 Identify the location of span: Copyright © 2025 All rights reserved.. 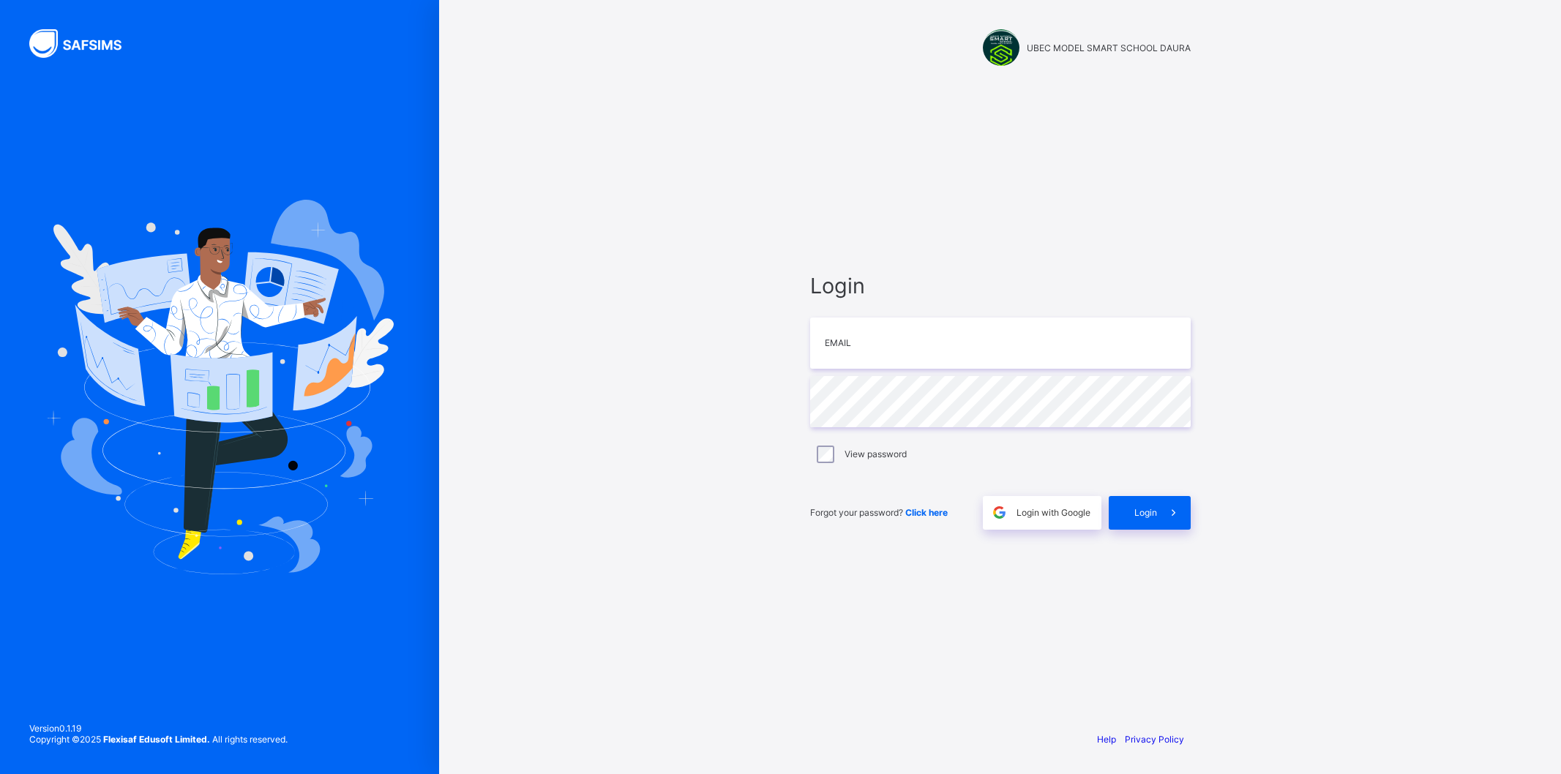
(158, 739).